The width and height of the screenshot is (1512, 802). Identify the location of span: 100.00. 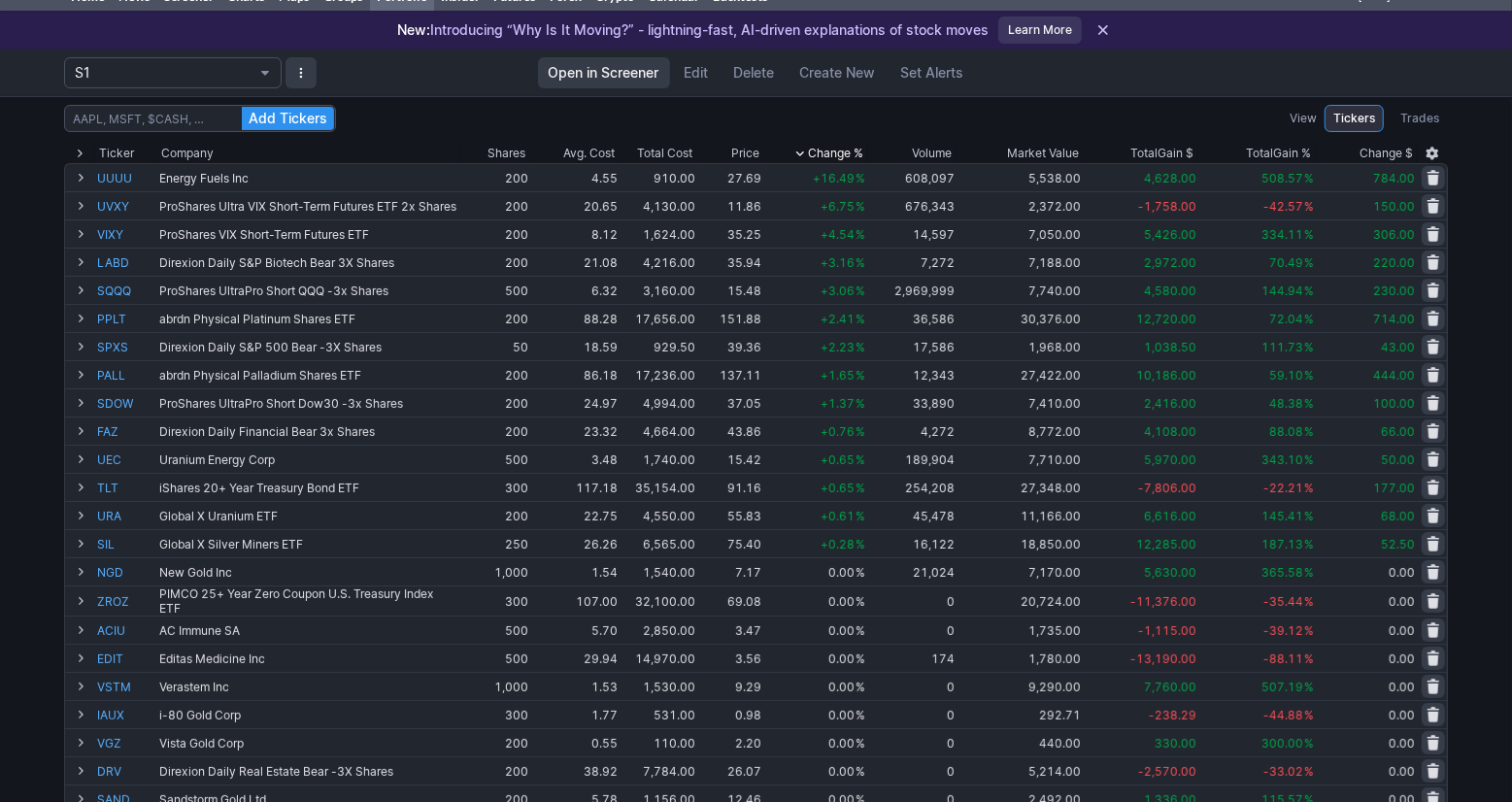
(1393, 403).